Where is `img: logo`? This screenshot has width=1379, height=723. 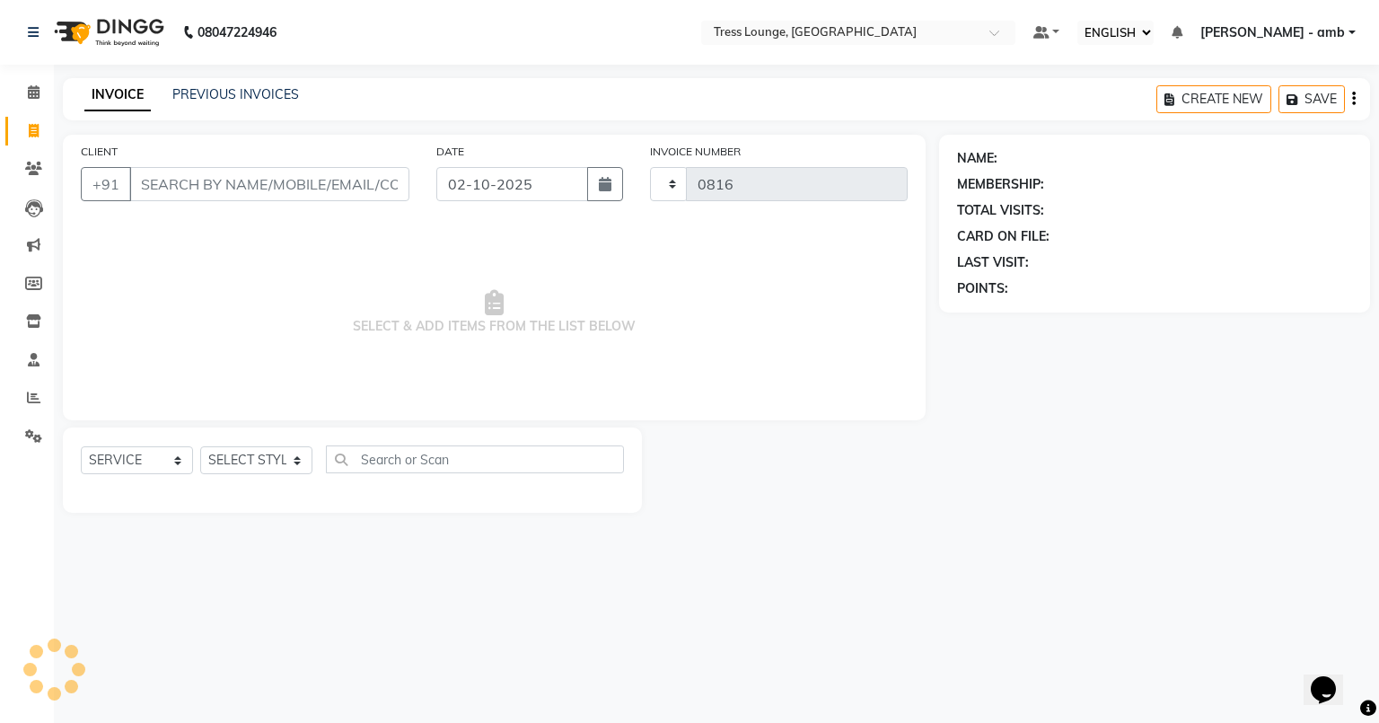
img: logo is located at coordinates (107, 32).